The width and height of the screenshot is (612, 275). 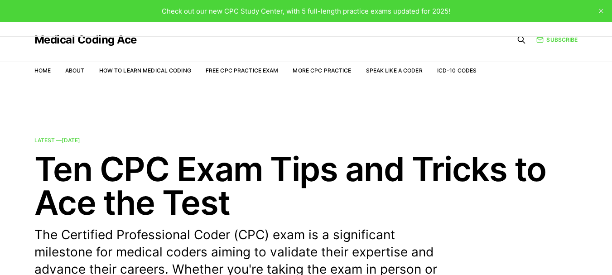 What do you see at coordinates (145, 70) in the screenshot?
I see `a: How to Learn Medical Coding` at bounding box center [145, 70].